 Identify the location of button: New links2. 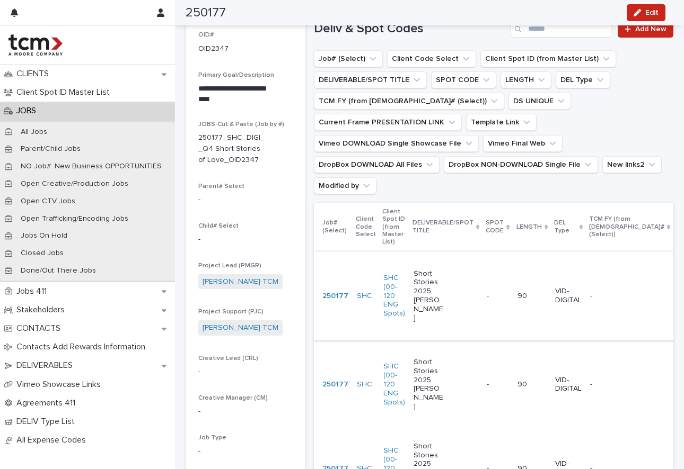
(632, 165).